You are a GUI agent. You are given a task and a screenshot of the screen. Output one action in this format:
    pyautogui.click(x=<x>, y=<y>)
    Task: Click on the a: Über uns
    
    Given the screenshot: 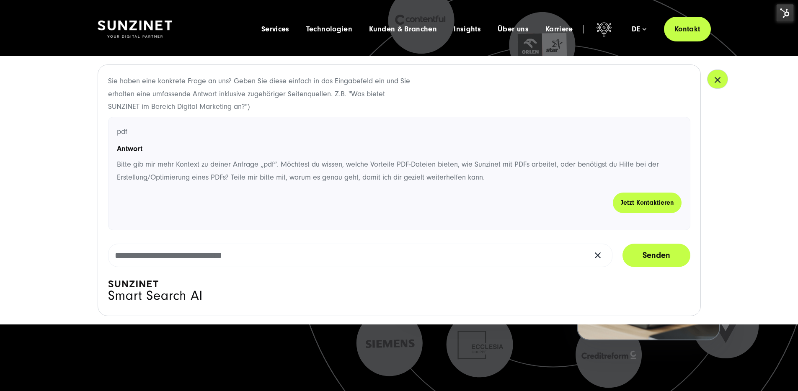 What is the action you would take?
    pyautogui.click(x=513, y=29)
    